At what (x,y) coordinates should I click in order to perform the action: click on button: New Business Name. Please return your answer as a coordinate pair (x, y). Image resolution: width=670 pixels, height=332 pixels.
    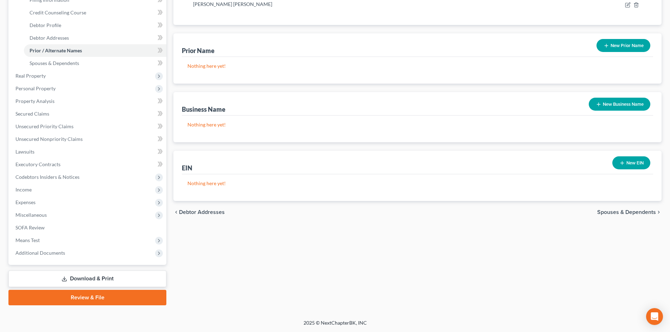
    Looking at the image, I should click on (619, 104).